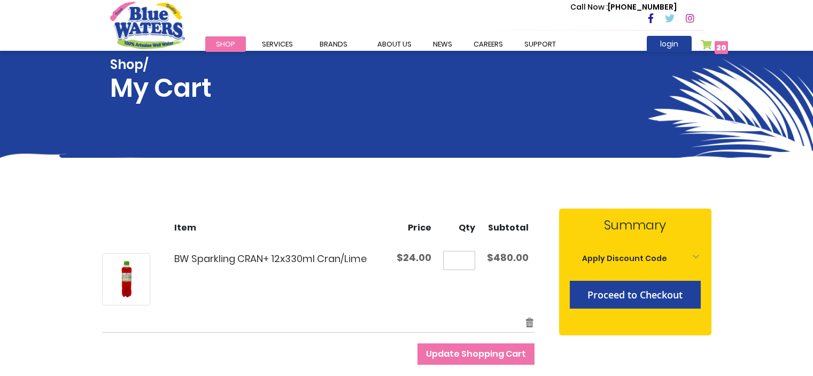  Describe the element at coordinates (635, 294) in the screenshot. I see `button: Proceed to Checkout` at that location.